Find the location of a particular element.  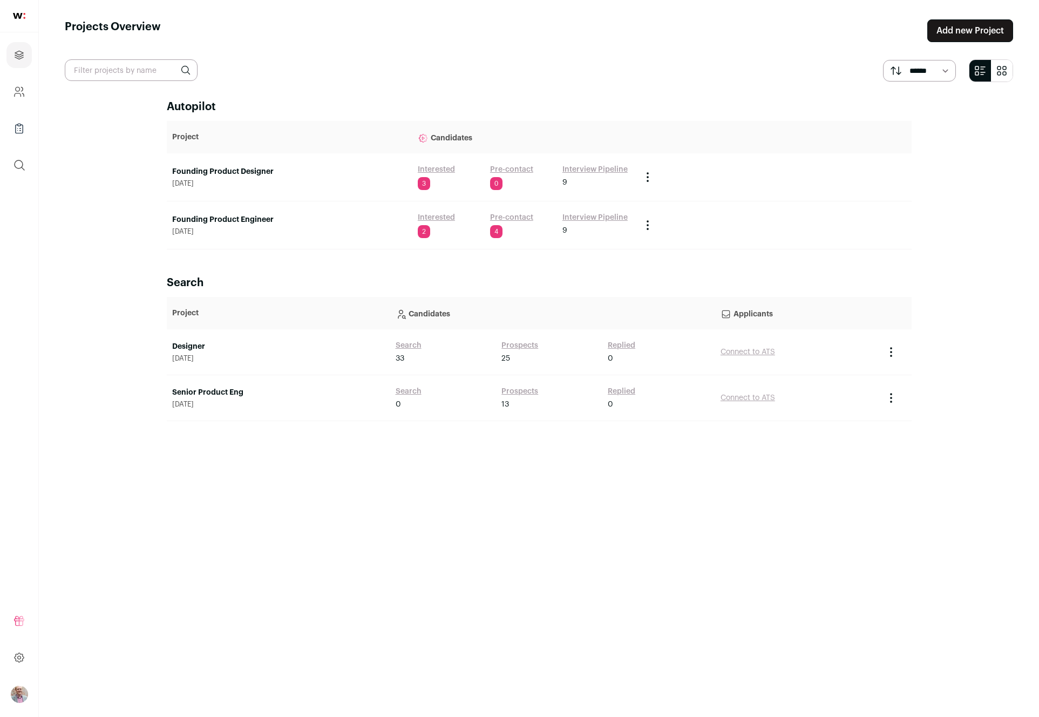

span: 33 is located at coordinates (400, 358).